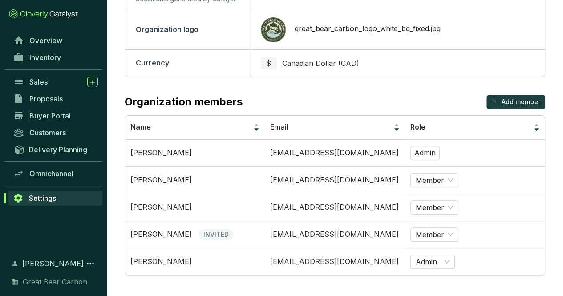 The height and width of the screenshot is (296, 563). What do you see at coordinates (141, 127) in the screenshot?
I see `span: Name` at bounding box center [141, 127].